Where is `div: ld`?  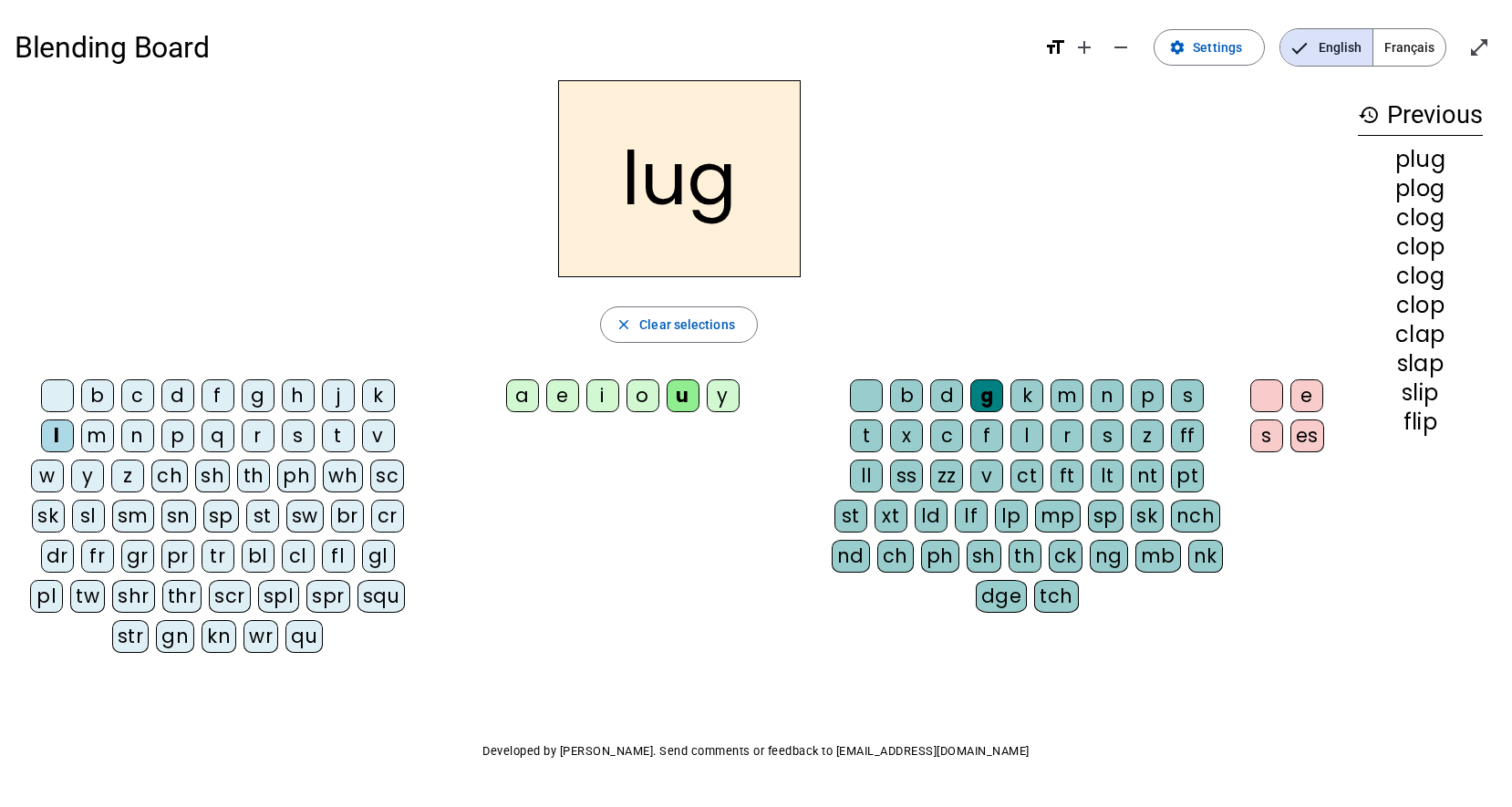 div: ld is located at coordinates (931, 516).